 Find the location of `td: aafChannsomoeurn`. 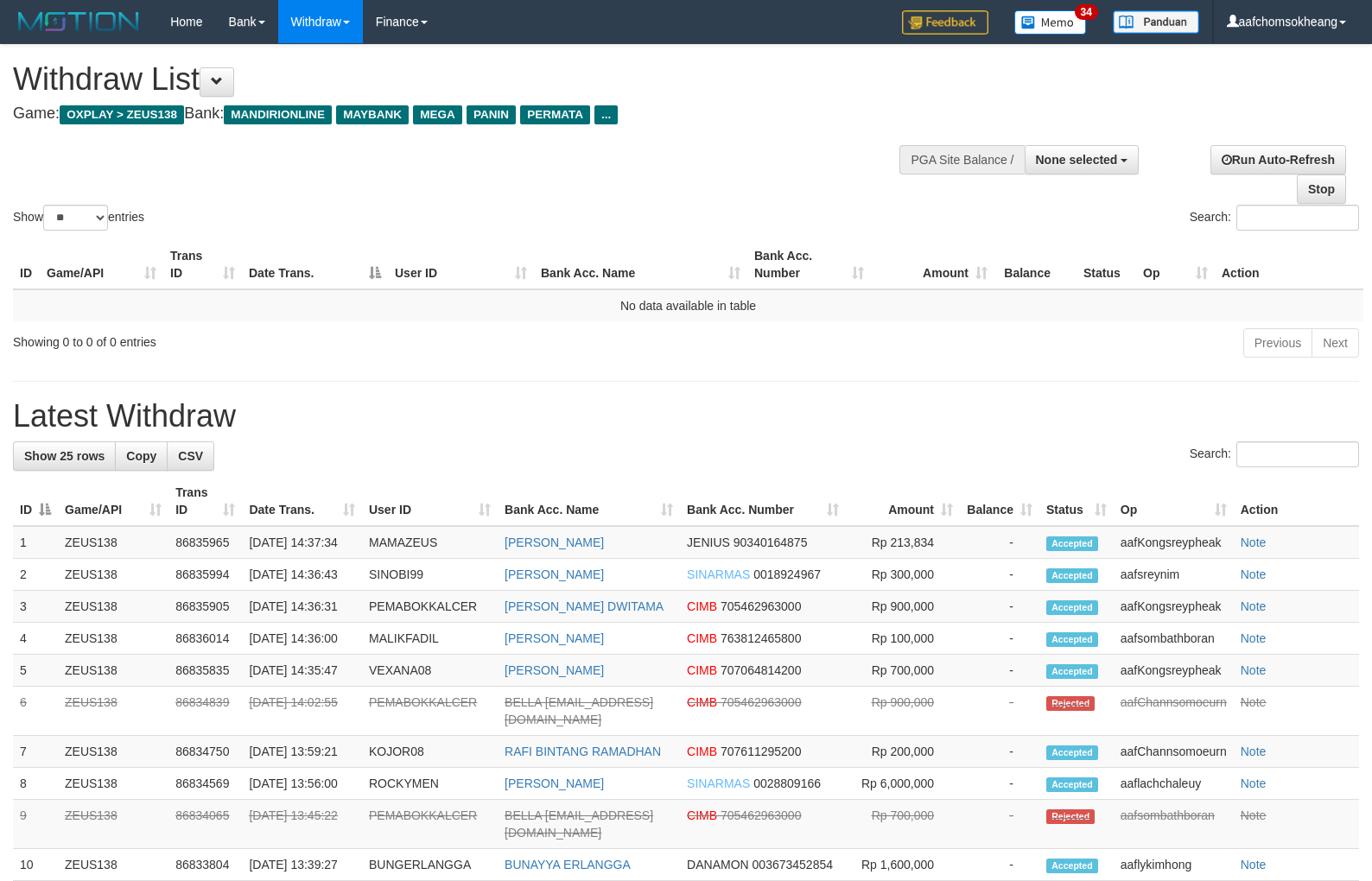

td: aafChannsomoeurn is located at coordinates (1173, 751).